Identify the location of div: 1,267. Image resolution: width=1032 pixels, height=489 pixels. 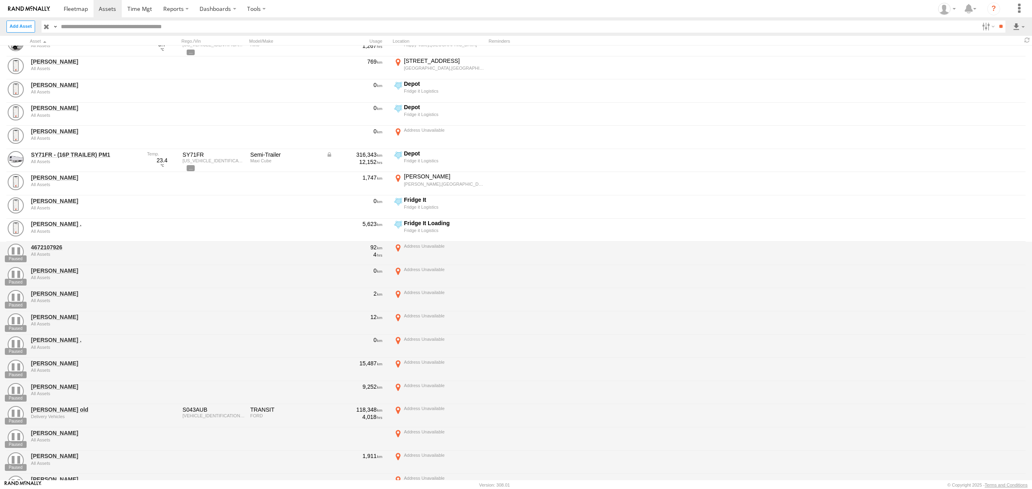
(354, 46).